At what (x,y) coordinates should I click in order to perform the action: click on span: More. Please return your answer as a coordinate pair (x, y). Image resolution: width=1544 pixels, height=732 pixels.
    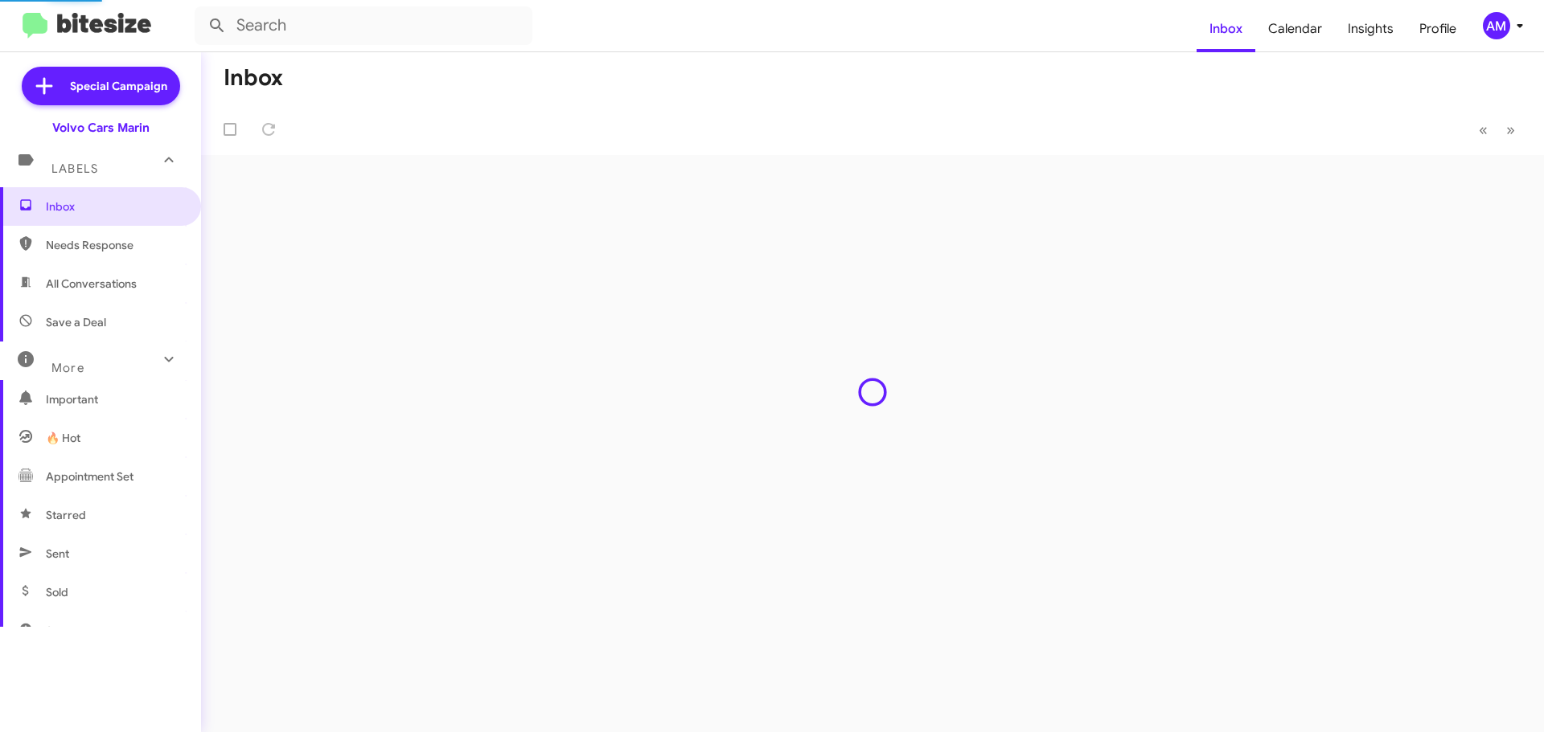
    Looking at the image, I should click on (68, 368).